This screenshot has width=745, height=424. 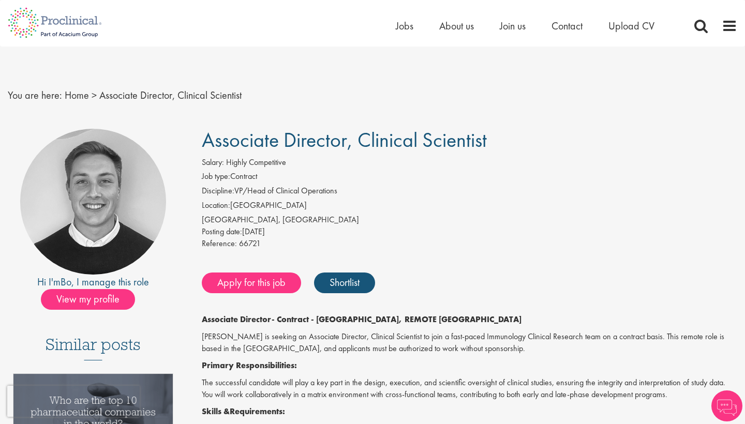 I want to click on li: VP/Head of Clinical Operations, so click(x=469, y=192).